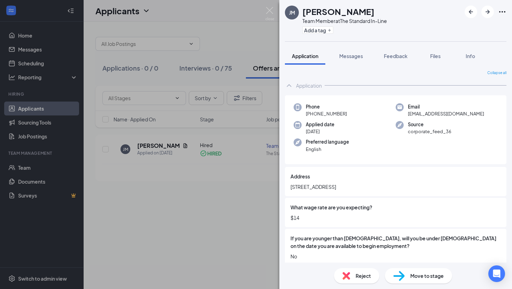 The width and height of the screenshot is (512, 289). What do you see at coordinates (351, 56) in the screenshot?
I see `span: Messages` at bounding box center [351, 56].